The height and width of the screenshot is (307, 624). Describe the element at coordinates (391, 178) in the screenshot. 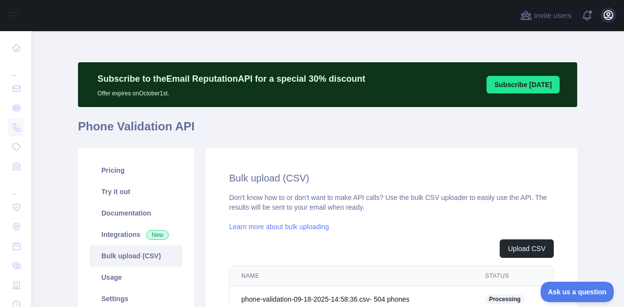

I see `h2: Bulk upload (CSV)` at that location.